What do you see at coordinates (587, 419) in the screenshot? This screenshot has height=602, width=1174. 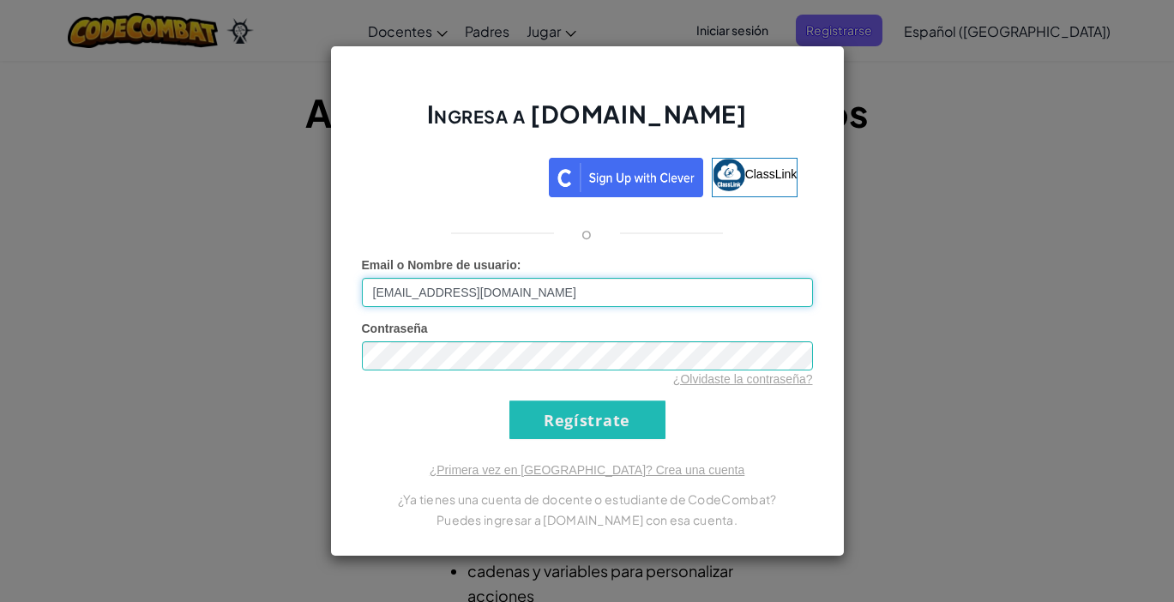 I see `input: Regístrate` at bounding box center [587, 419].